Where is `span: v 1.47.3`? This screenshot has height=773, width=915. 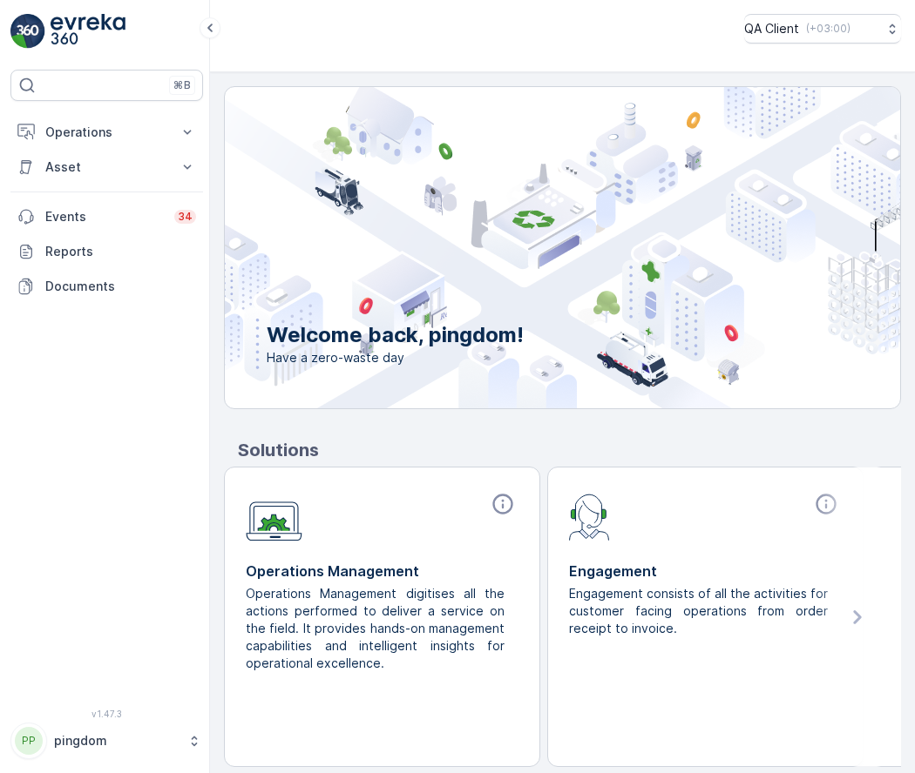 span: v 1.47.3 is located at coordinates (106, 714).